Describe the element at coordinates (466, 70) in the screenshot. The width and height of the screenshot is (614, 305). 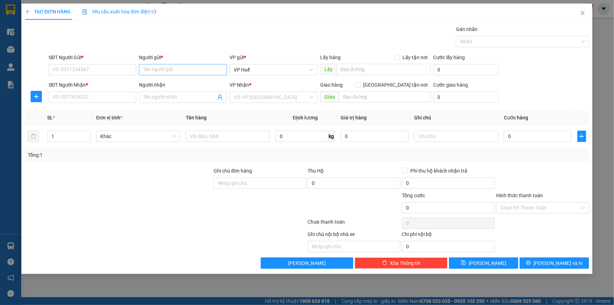
I see `input: Cước lấy hàng` at that location.